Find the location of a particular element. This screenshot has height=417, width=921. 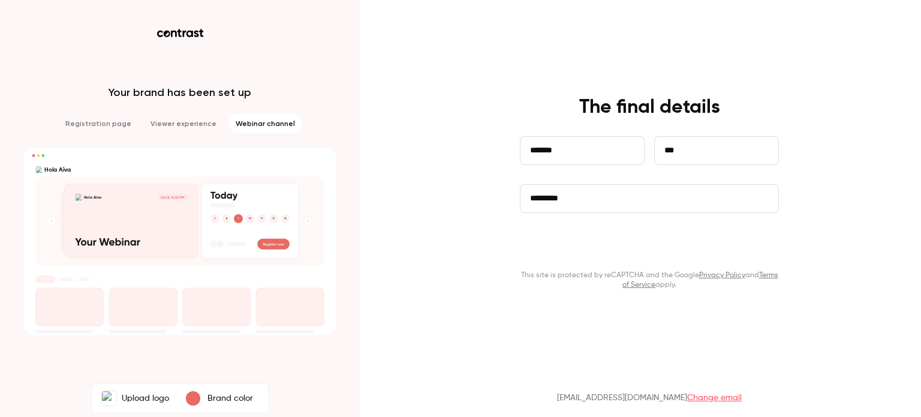

button: Brand color is located at coordinates (221, 398).